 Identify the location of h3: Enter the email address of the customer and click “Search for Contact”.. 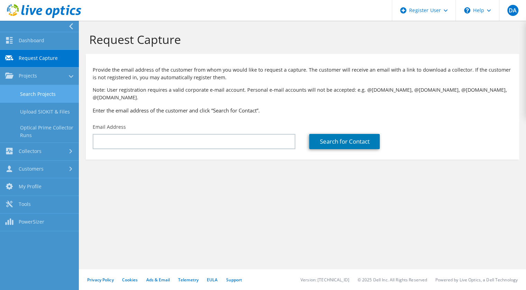
(302, 110).